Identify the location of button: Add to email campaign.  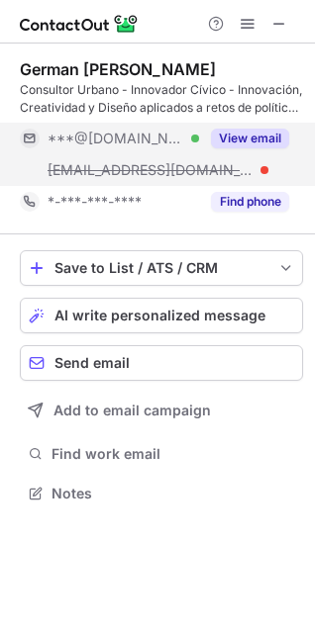
(161, 411).